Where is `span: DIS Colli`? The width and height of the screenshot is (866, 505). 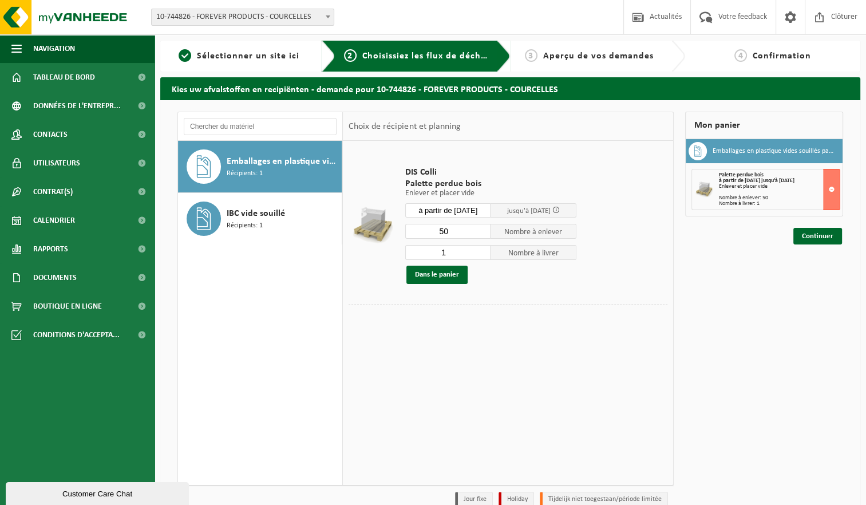
span: DIS Colli is located at coordinates (490, 172).